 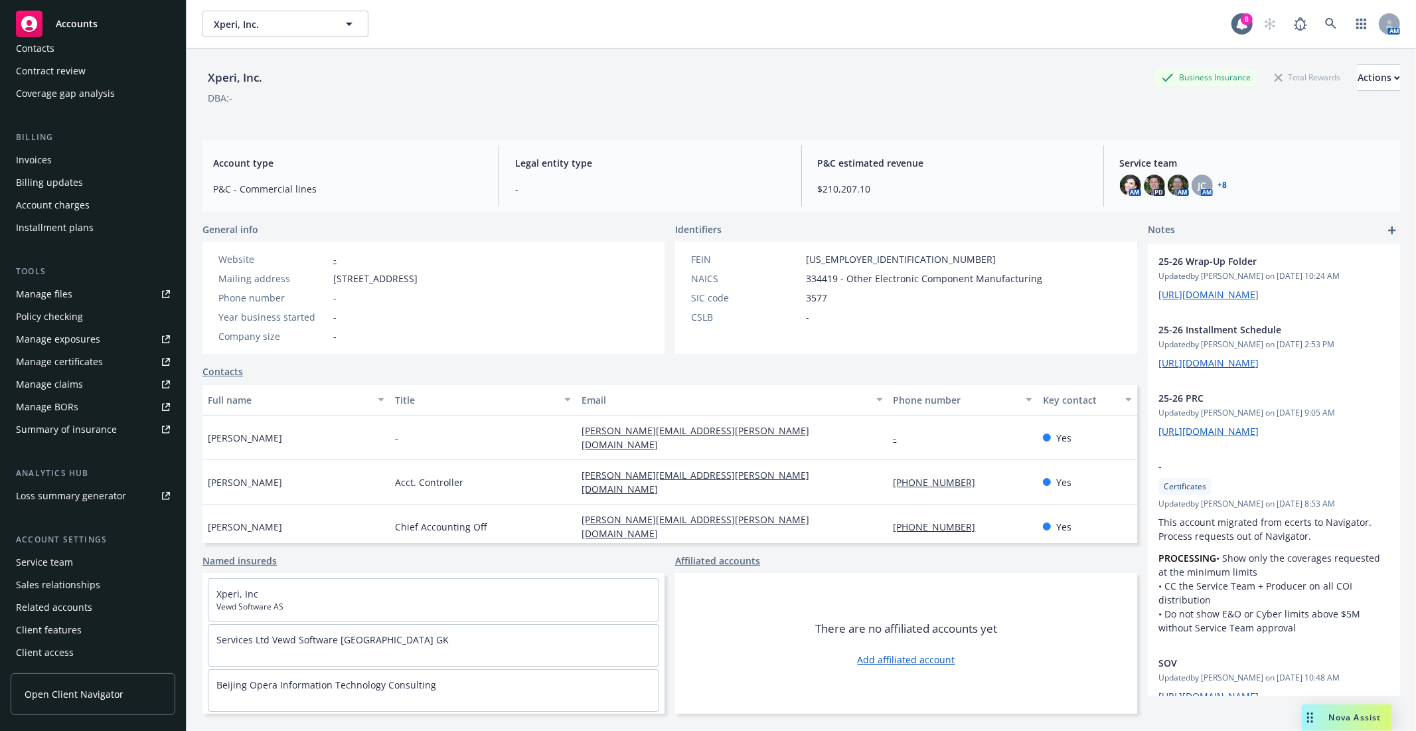 What do you see at coordinates (1161, 230) in the screenshot?
I see `span: Notes` at bounding box center [1161, 230].